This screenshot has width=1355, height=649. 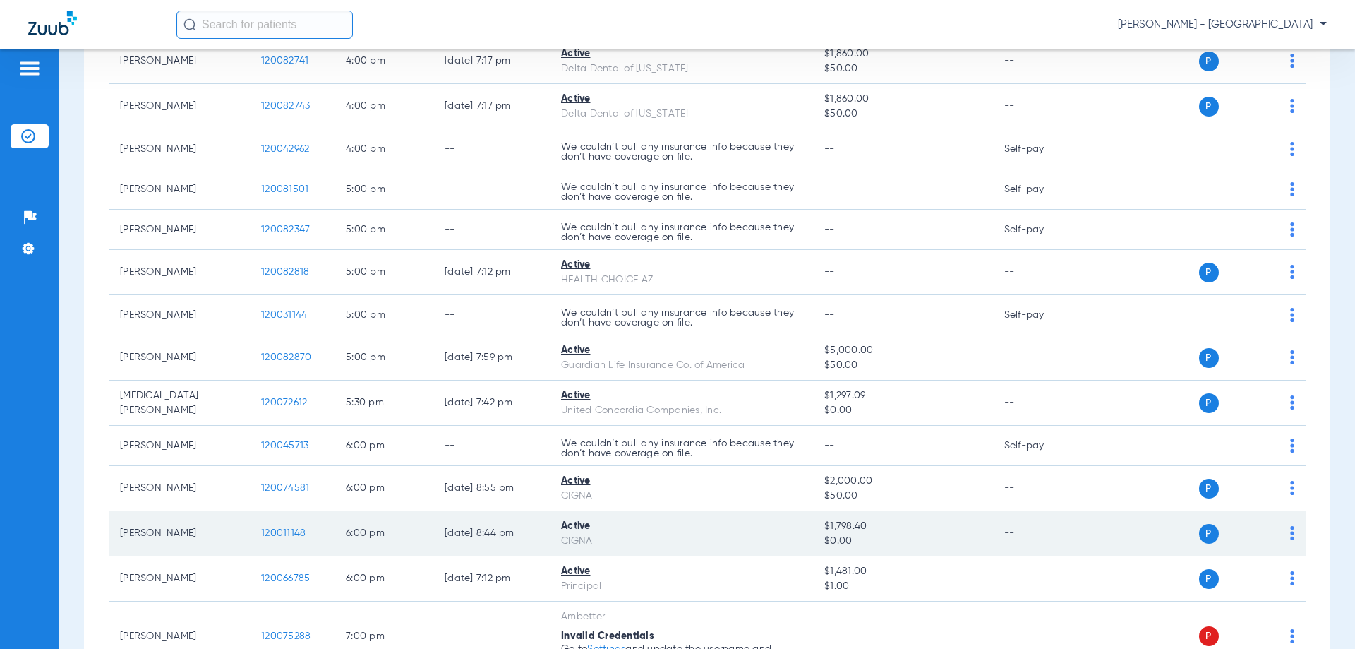 I want to click on span: $1,860.00, so click(x=903, y=54).